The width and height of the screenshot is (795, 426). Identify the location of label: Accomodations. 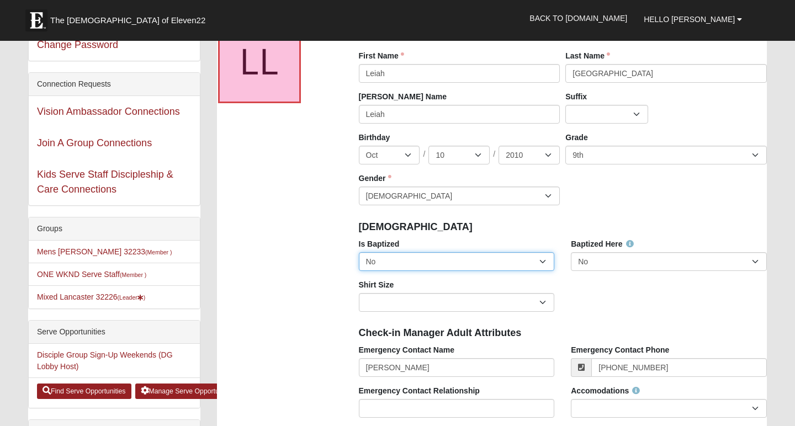
(605, 391).